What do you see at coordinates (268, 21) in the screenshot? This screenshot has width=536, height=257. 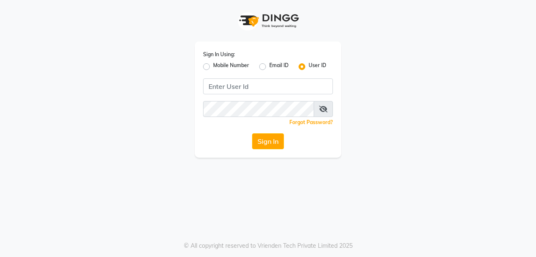 I see `img: logo1.svg` at bounding box center [268, 21].